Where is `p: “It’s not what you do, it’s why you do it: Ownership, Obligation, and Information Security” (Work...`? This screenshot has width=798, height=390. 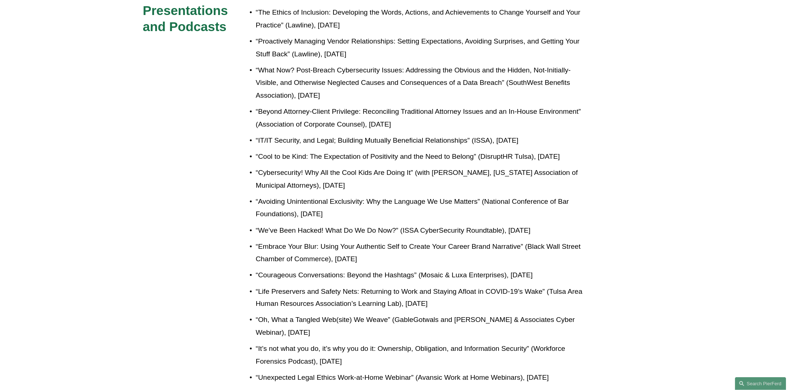
p: “It’s not what you do, it’s why you do it: Ownership, Obligation, and Information Security” (Work... is located at coordinates (424, 355).